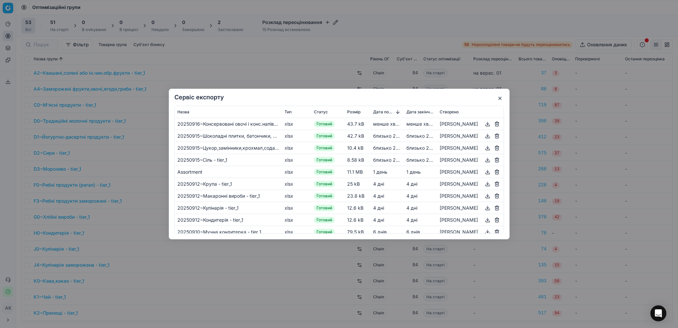 Image resolution: width=678 pixels, height=328 pixels. I want to click on div: 8.58 kB, so click(358, 160).